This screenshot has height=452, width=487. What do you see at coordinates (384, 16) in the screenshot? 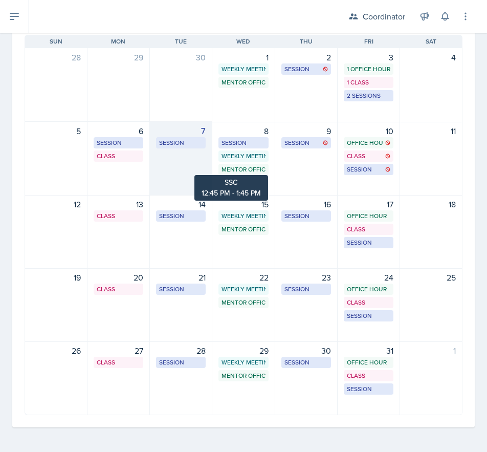
I see `div: Coordinator` at bounding box center [384, 16].